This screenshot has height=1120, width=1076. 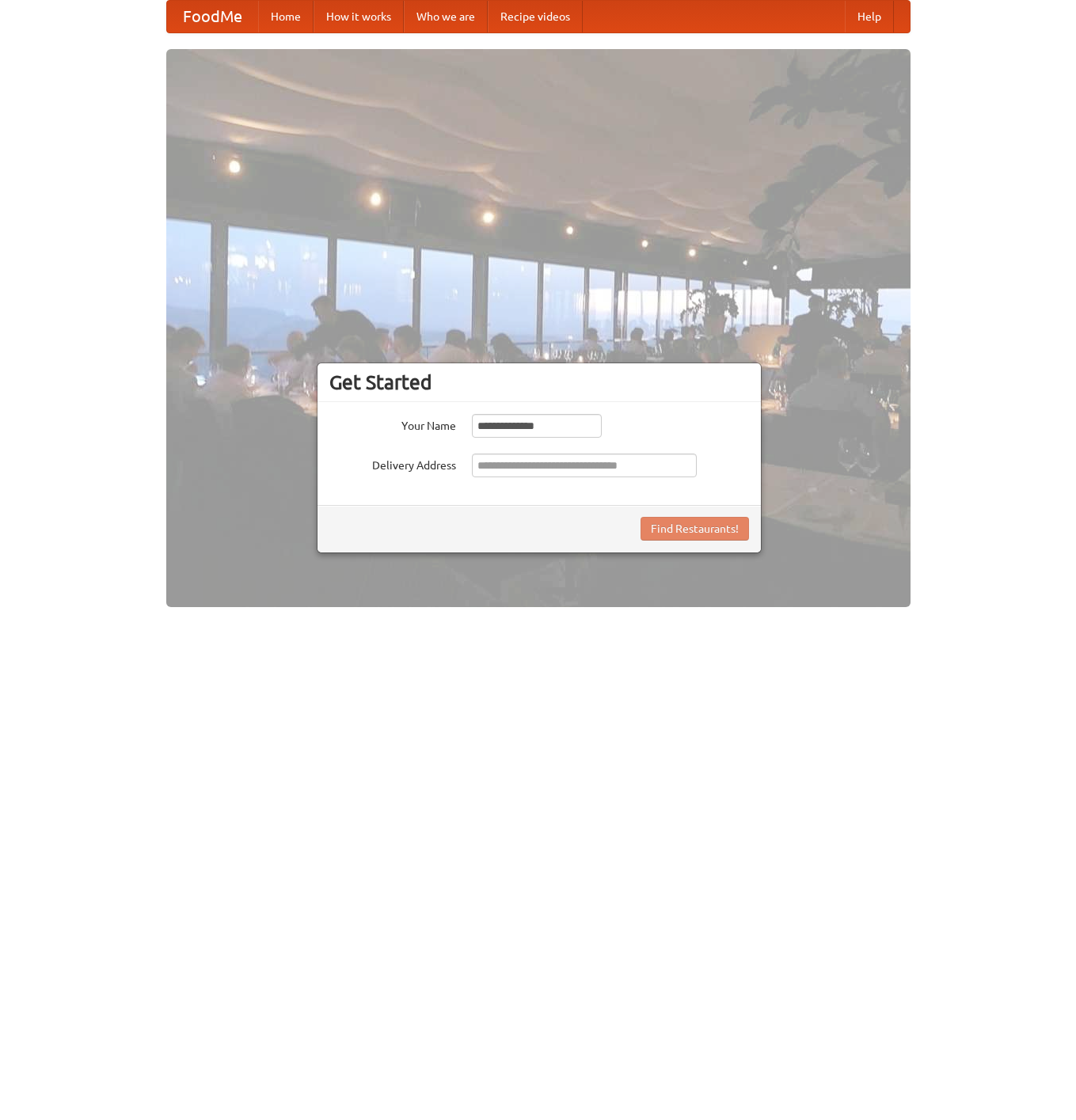 What do you see at coordinates (286, 16) in the screenshot?
I see `a: Home` at bounding box center [286, 16].